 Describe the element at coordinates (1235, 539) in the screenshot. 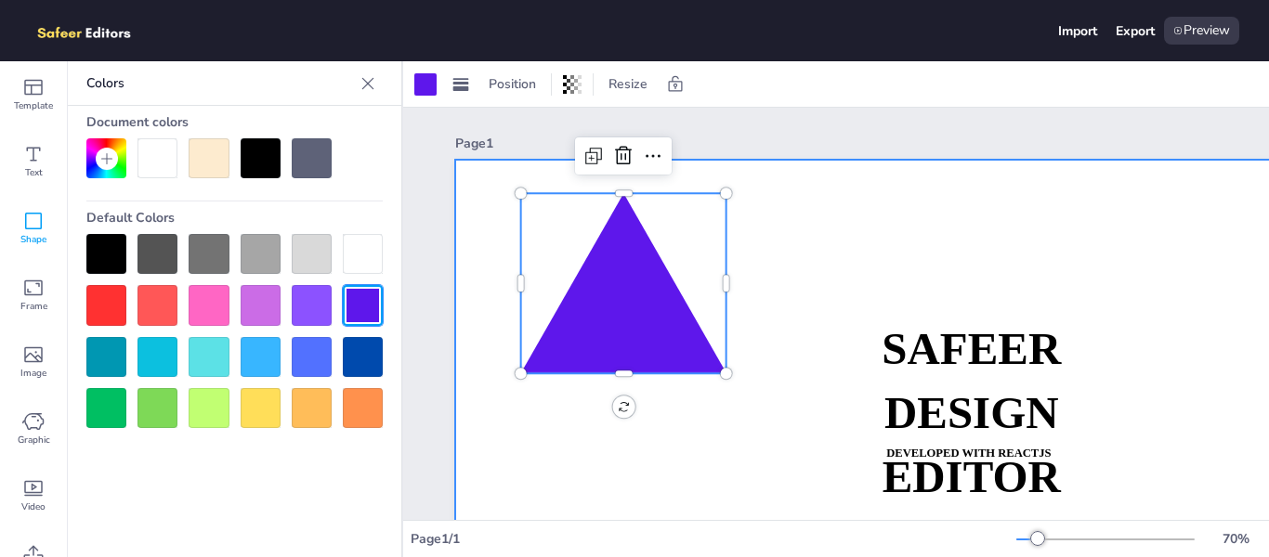

I see `div: 70 %` at that location.